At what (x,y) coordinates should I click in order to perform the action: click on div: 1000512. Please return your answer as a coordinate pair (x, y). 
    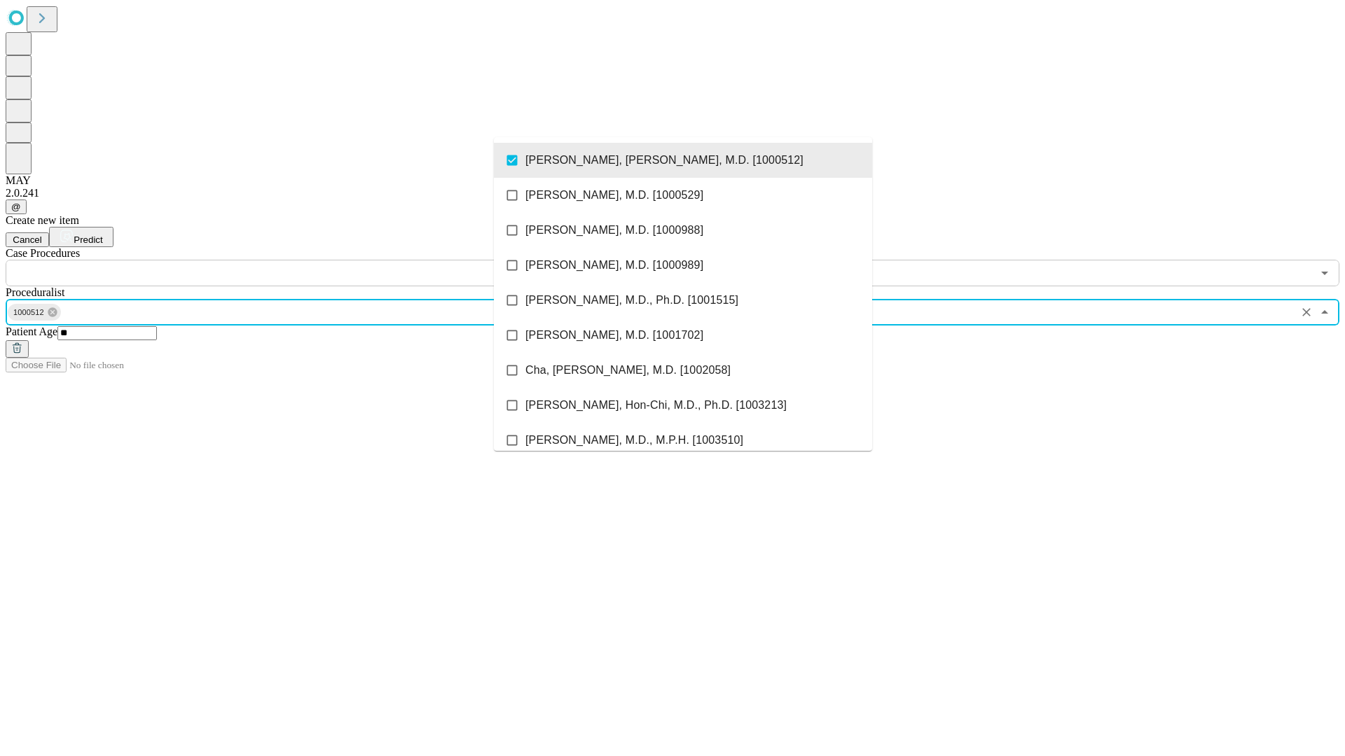
    Looking at the image, I should click on (34, 312).